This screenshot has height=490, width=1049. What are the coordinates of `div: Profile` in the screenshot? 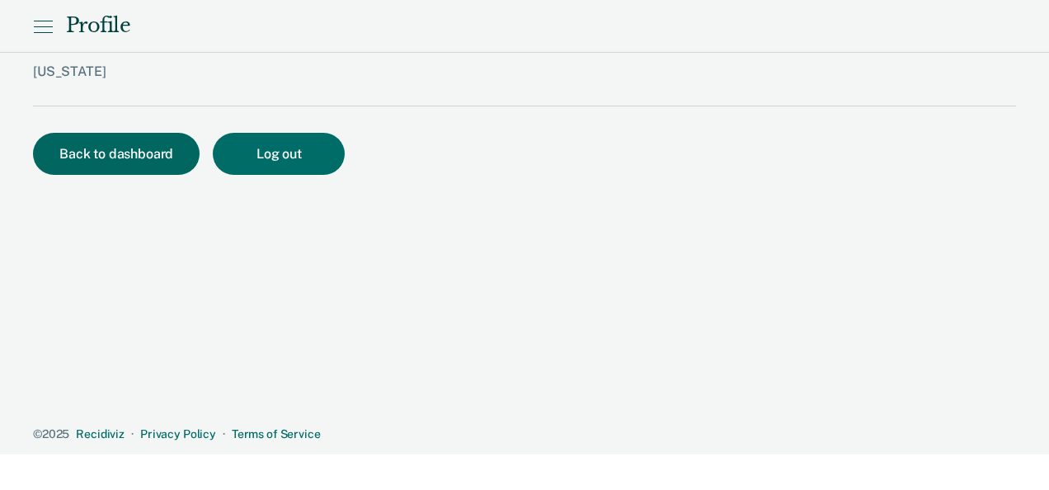 It's located at (98, 26).